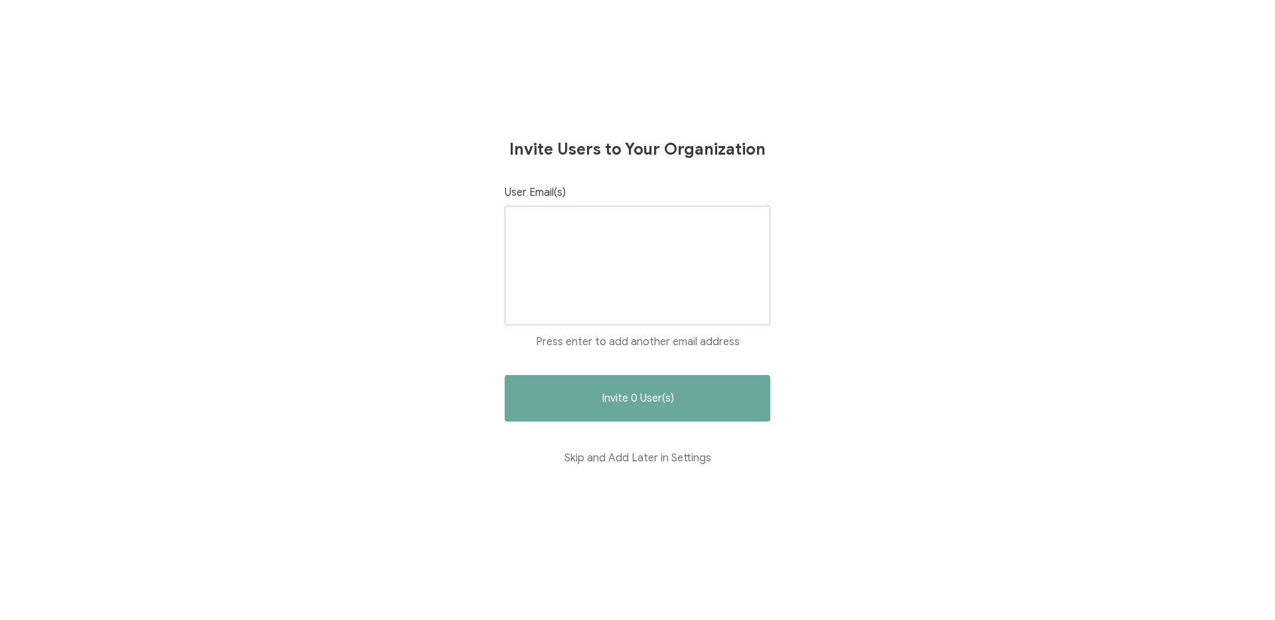 This screenshot has width=1275, height=620. I want to click on h1: Invite Users to Your Organization, so click(637, 149).